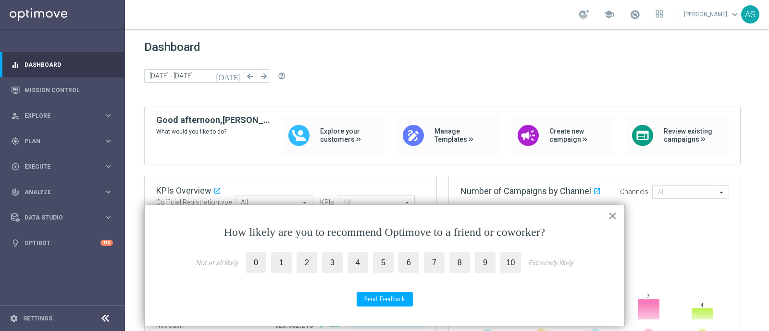 The image size is (769, 331). What do you see at coordinates (62, 167) in the screenshot?
I see `div: play_circle_outline Execute keyboard_arrow_right` at bounding box center [62, 167].